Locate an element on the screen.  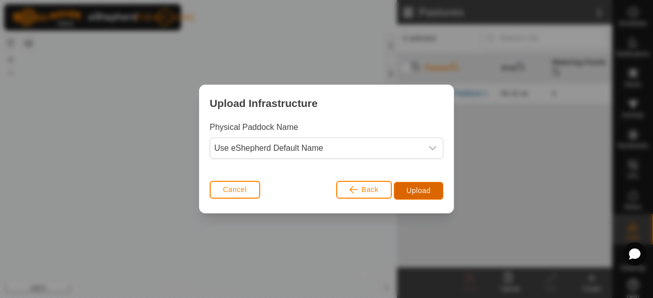
div: dropdown trigger is located at coordinates (432, 148).